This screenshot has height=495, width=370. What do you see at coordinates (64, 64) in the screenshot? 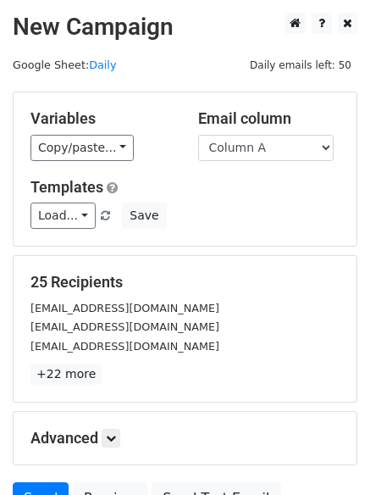
I see `small: Google Sheet:` at bounding box center [64, 64].